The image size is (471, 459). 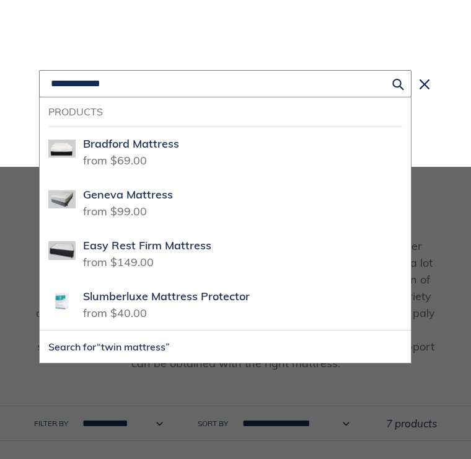 What do you see at coordinates (115, 311) in the screenshot?
I see `span: from $40.00` at bounding box center [115, 311].